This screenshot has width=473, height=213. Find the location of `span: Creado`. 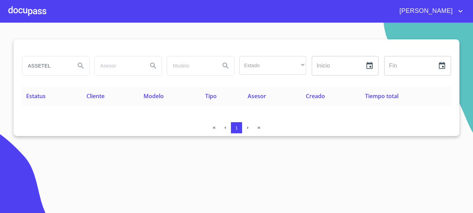

span: Creado is located at coordinates (315, 96).